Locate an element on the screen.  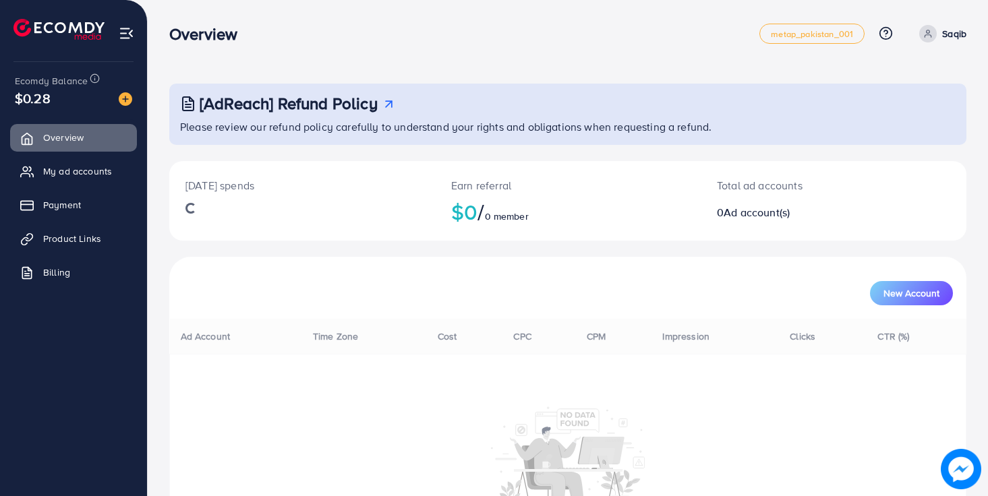
a: logo is located at coordinates (59, 29).